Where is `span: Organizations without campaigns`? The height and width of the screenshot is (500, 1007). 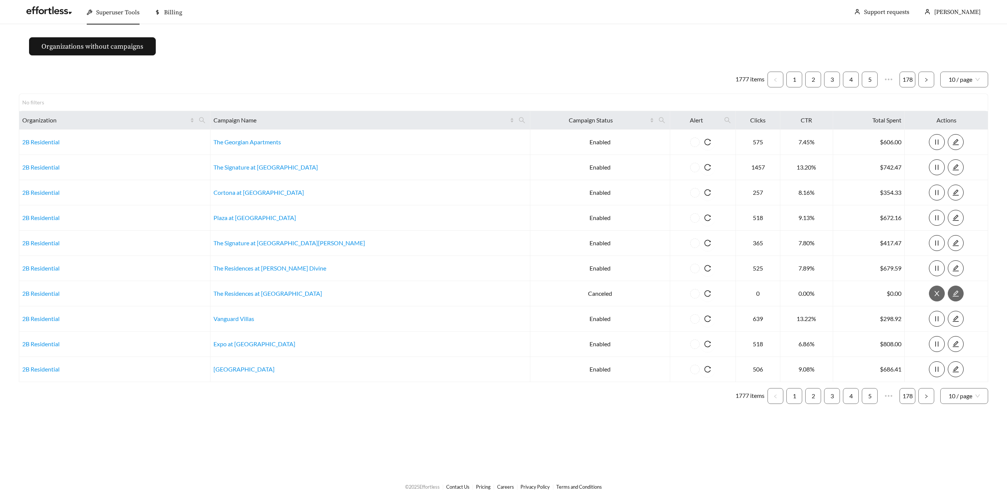 span: Organizations without campaigns is located at coordinates (92, 46).